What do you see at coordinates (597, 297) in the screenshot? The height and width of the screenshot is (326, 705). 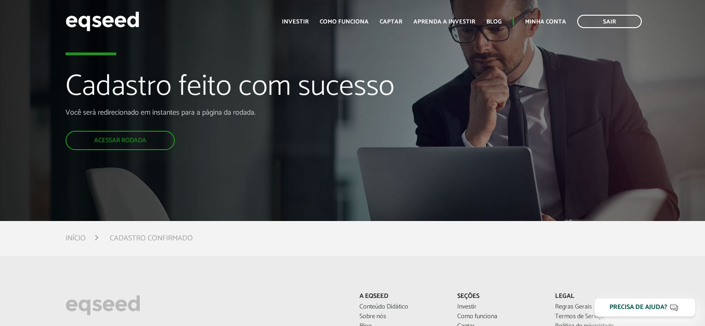 I see `p: Legal` at bounding box center [597, 297].